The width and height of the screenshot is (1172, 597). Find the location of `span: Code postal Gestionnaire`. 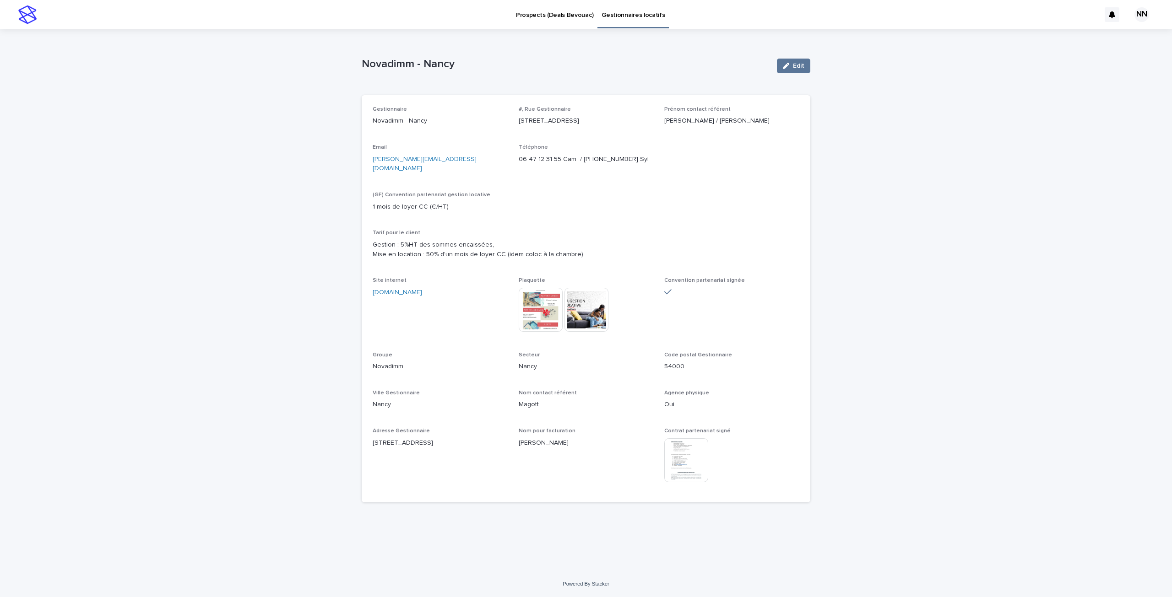

span: Code postal Gestionnaire is located at coordinates (698, 355).